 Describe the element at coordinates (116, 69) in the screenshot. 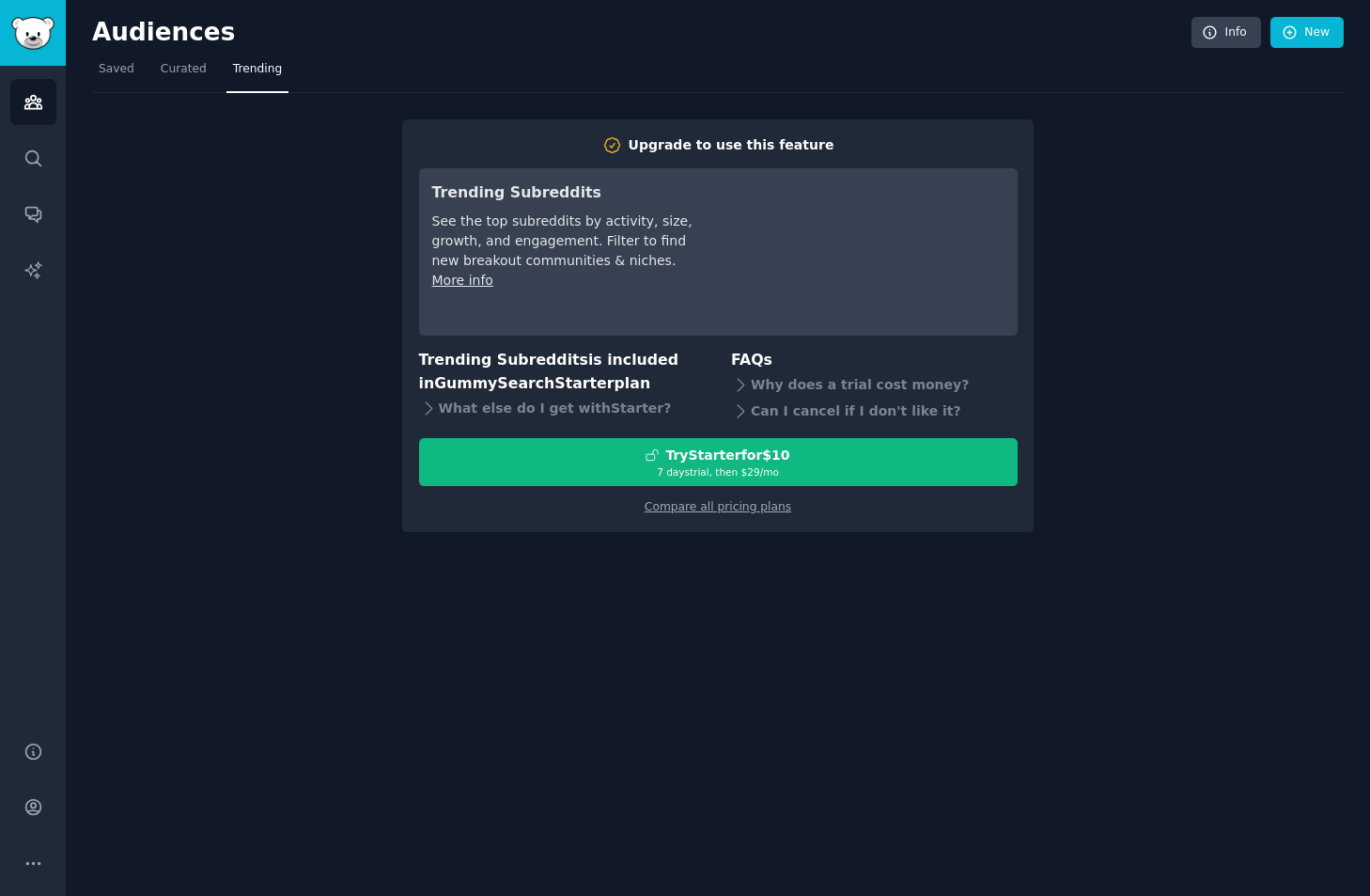

I see `span: Saved` at that location.